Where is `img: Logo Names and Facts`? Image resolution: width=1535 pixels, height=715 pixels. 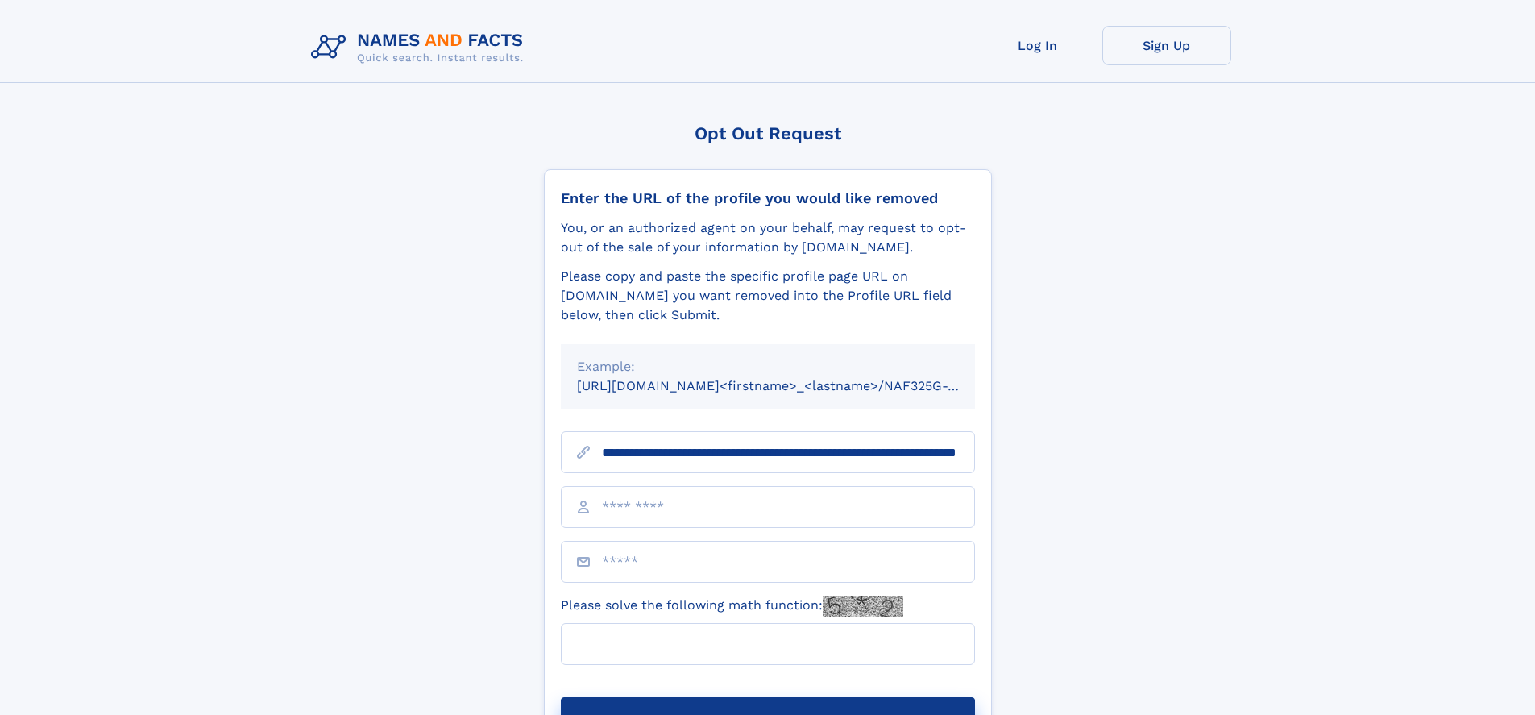
img: Logo Names and Facts is located at coordinates (421, 48).